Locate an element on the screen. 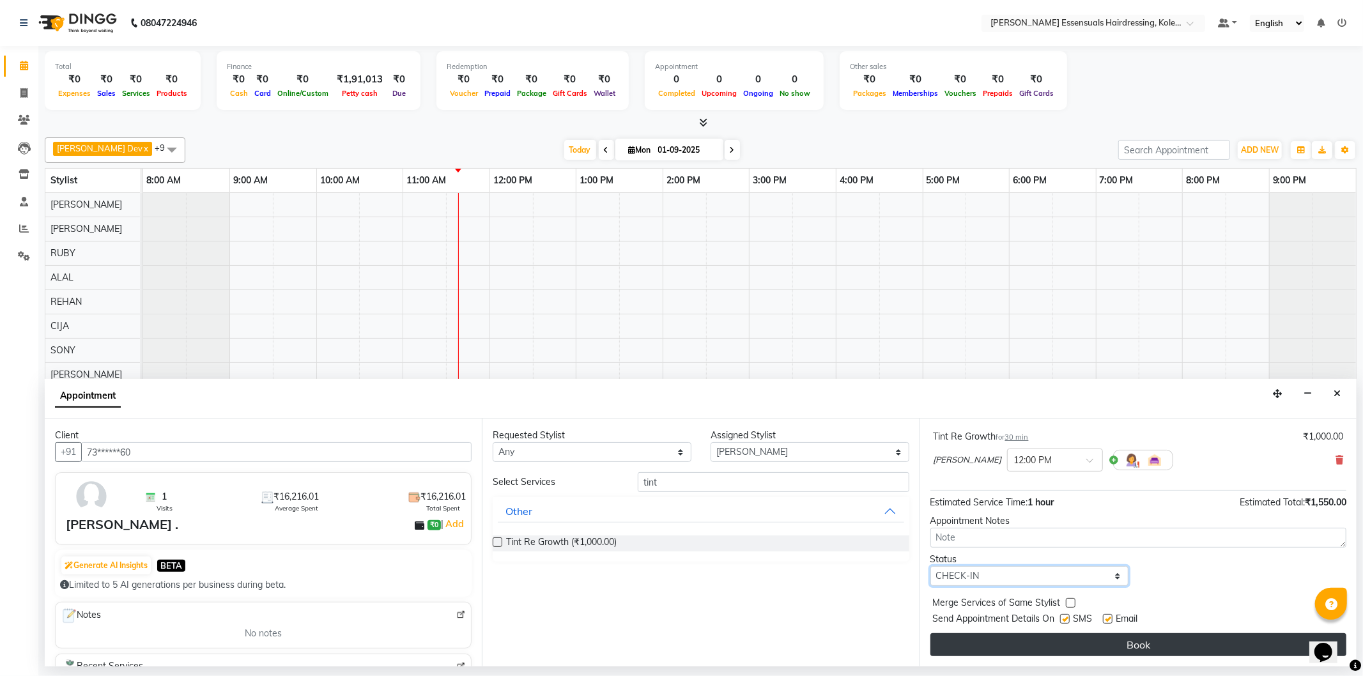 Image resolution: width=1363 pixels, height=676 pixels. small: for is located at coordinates (1012, 437).